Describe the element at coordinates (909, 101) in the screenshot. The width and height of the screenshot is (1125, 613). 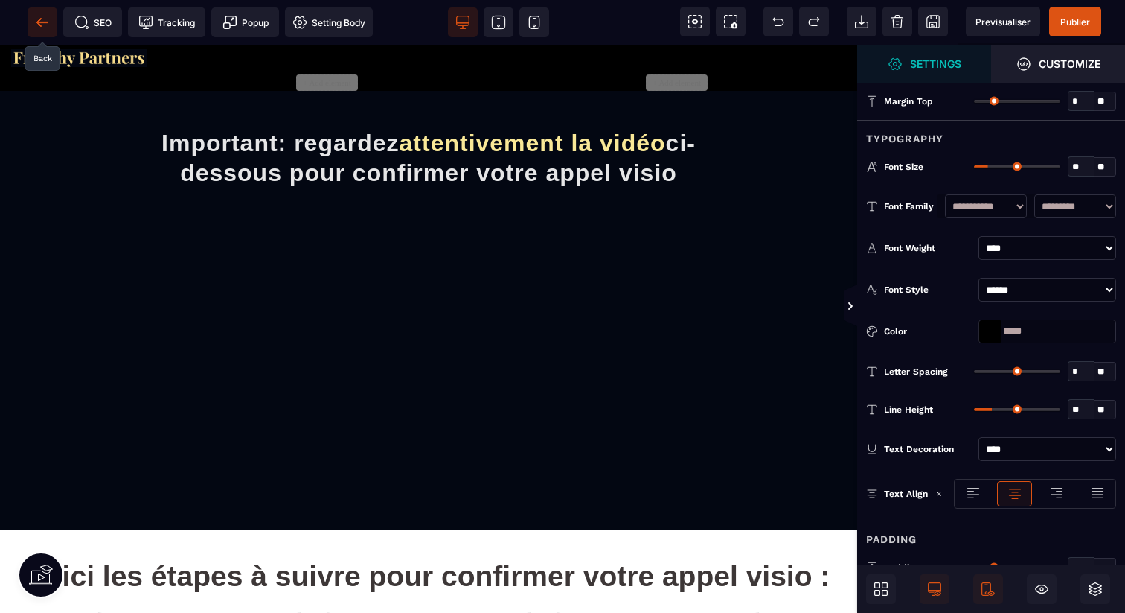
I see `span: Margin Top` at that location.